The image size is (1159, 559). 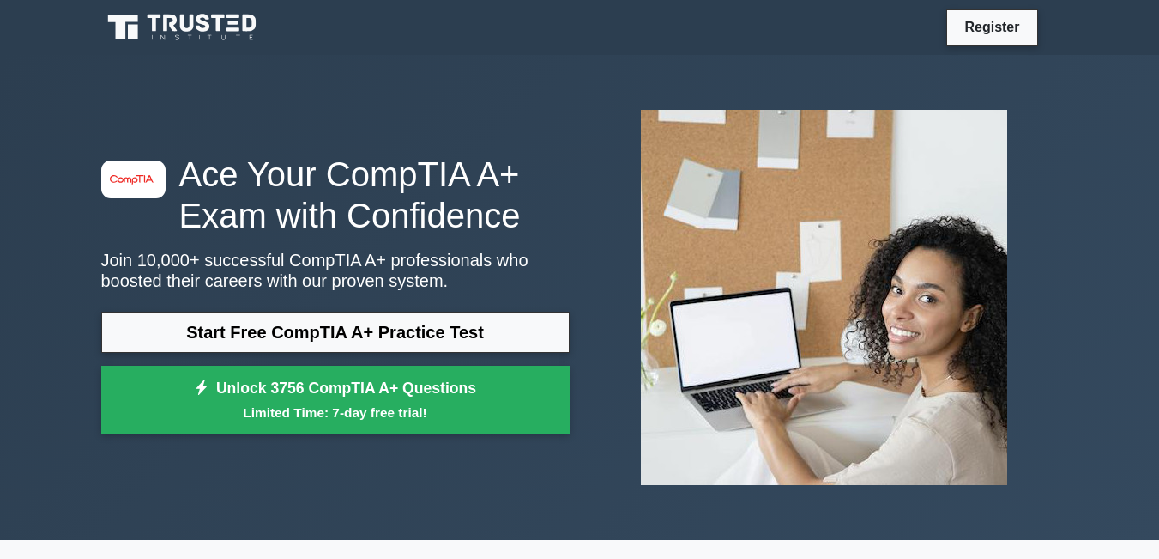 I want to click on p: Join 10,000+ successful CompTIA A+ professionals who boosted their careers with our proven system., so click(x=336, y=270).